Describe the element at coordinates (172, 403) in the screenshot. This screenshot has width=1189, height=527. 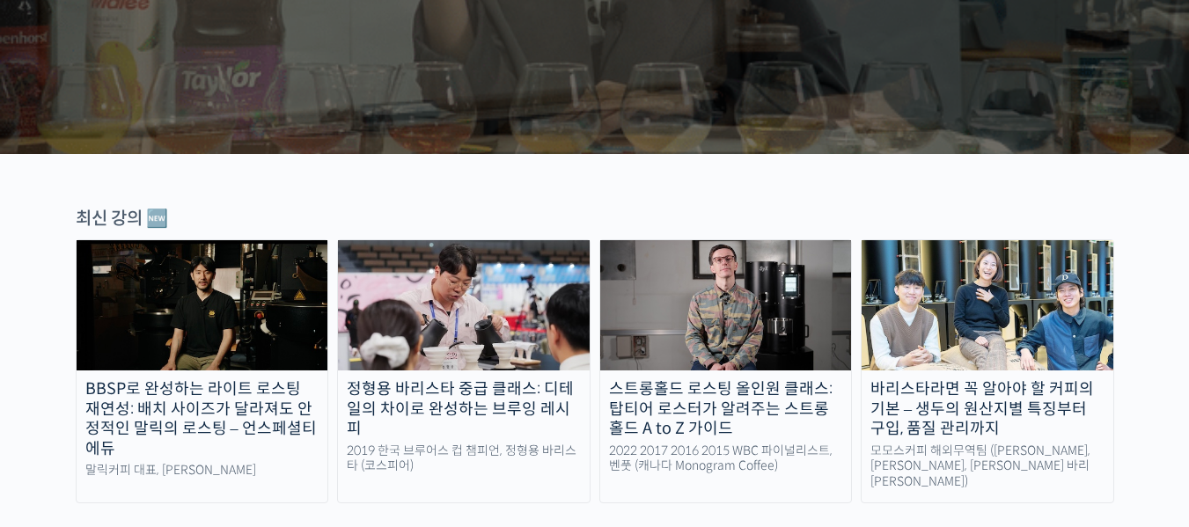
I see `a: 대화` at that location.